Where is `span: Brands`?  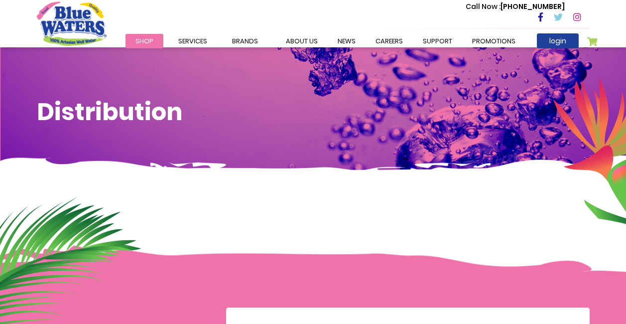
span: Brands is located at coordinates (245, 41).